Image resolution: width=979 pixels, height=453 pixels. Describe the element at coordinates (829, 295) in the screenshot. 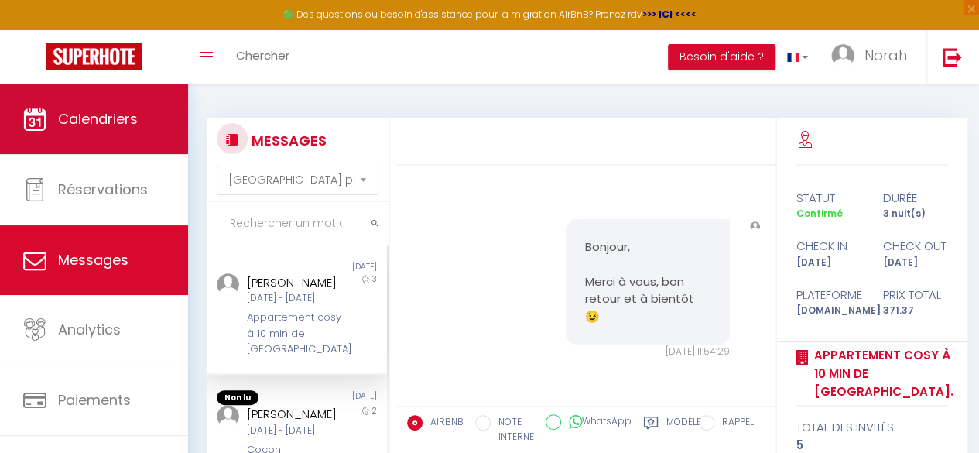

I see `div: Plateforme` at that location.